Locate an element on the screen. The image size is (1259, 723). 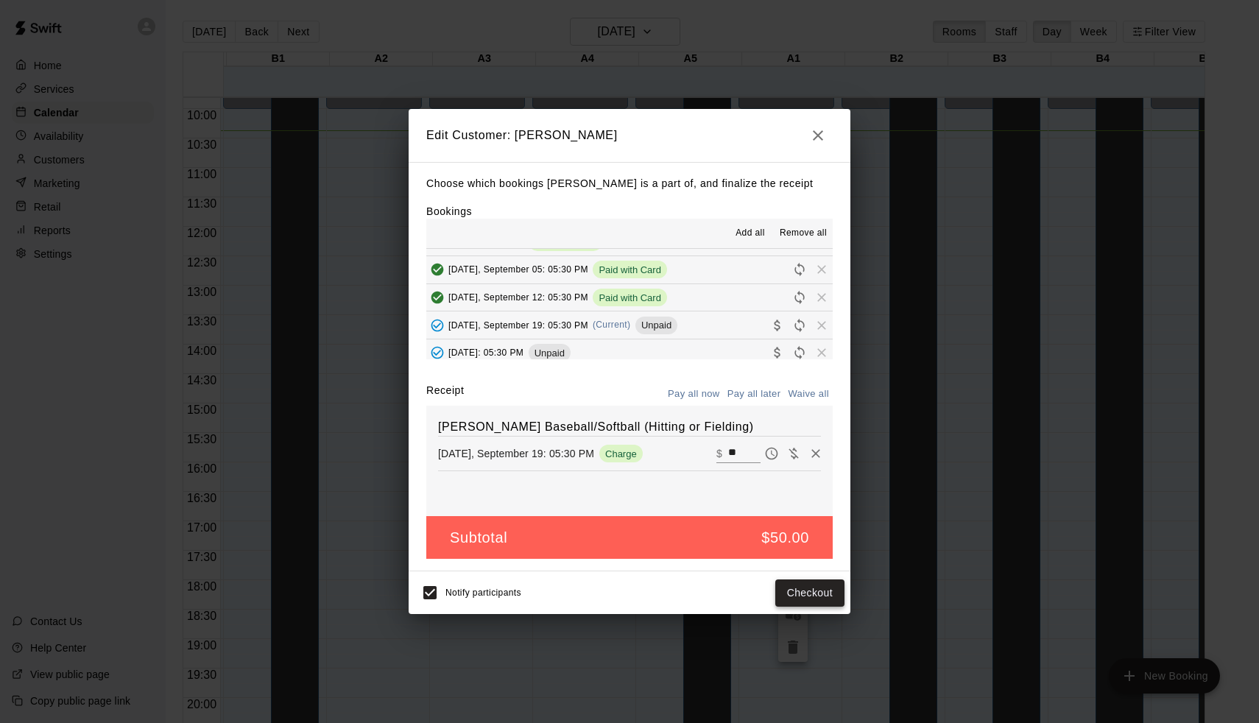
span: Charge is located at coordinates (620, 453).